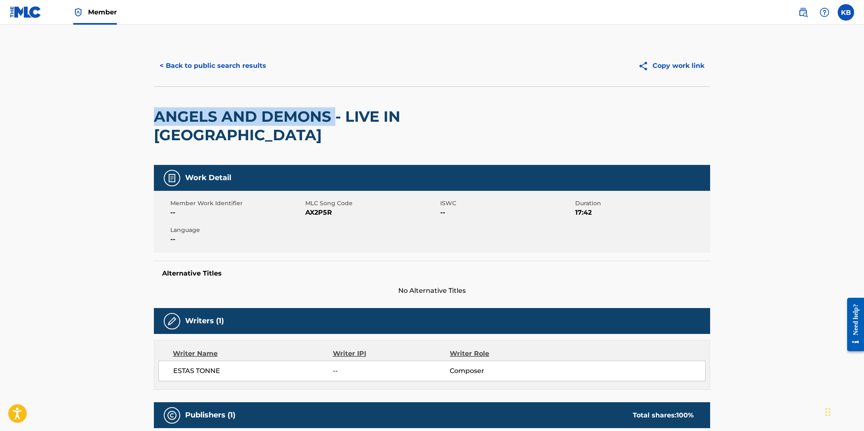 The width and height of the screenshot is (864, 431). I want to click on span: MLC Song Code, so click(372, 203).